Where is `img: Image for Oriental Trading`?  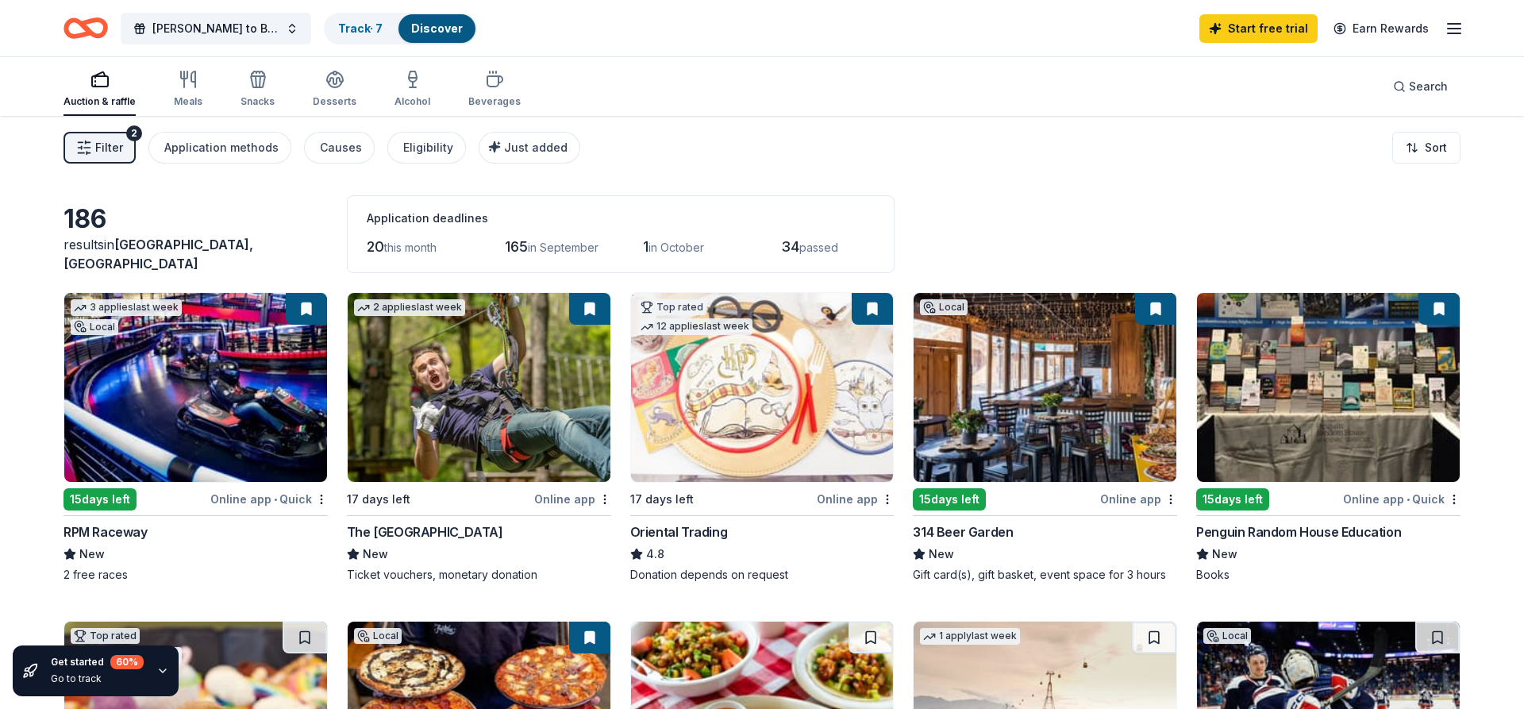
img: Image for Oriental Trading is located at coordinates (762, 387).